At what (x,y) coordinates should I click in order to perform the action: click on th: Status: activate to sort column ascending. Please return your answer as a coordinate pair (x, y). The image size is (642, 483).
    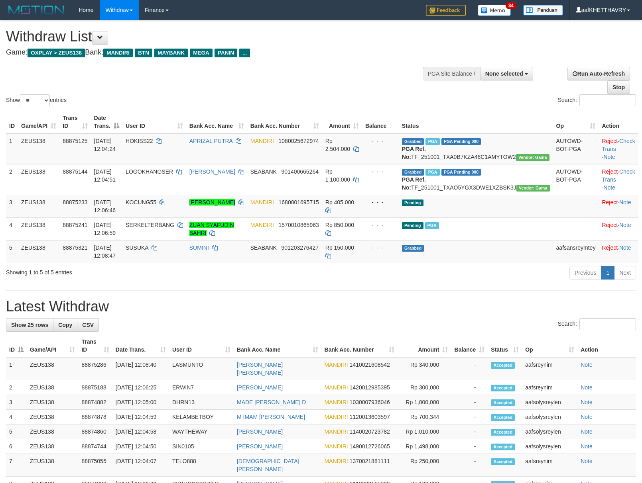
    Looking at the image, I should click on (504, 346).